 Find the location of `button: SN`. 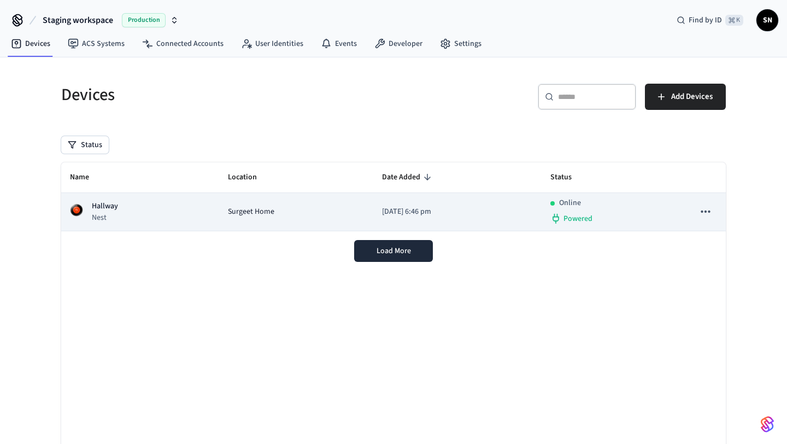

button: SN is located at coordinates (768, 20).